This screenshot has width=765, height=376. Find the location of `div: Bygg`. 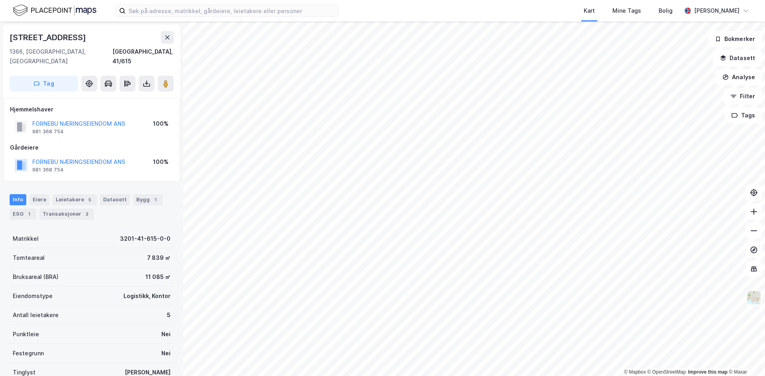

div: Bygg is located at coordinates (148, 200).